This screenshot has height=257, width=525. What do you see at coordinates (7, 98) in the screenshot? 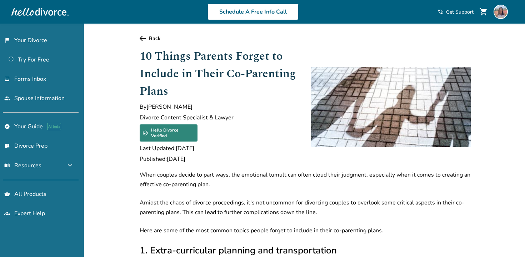
I see `span: people` at bounding box center [7, 98].